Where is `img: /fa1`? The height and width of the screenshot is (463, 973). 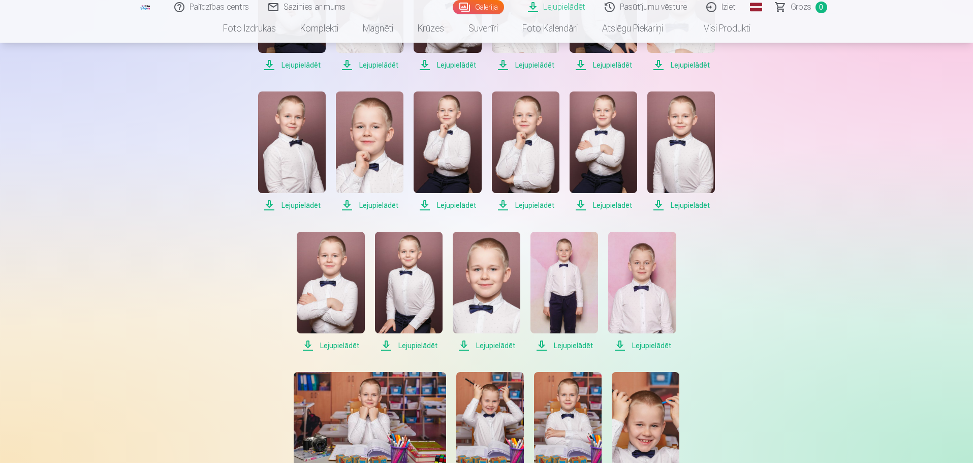
img: /fa1 is located at coordinates (146, 7).